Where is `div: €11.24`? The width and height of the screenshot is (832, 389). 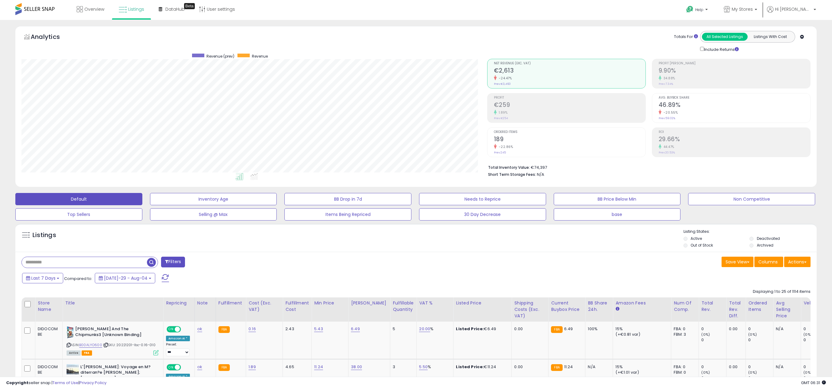 div: €11.24 is located at coordinates (481, 367).